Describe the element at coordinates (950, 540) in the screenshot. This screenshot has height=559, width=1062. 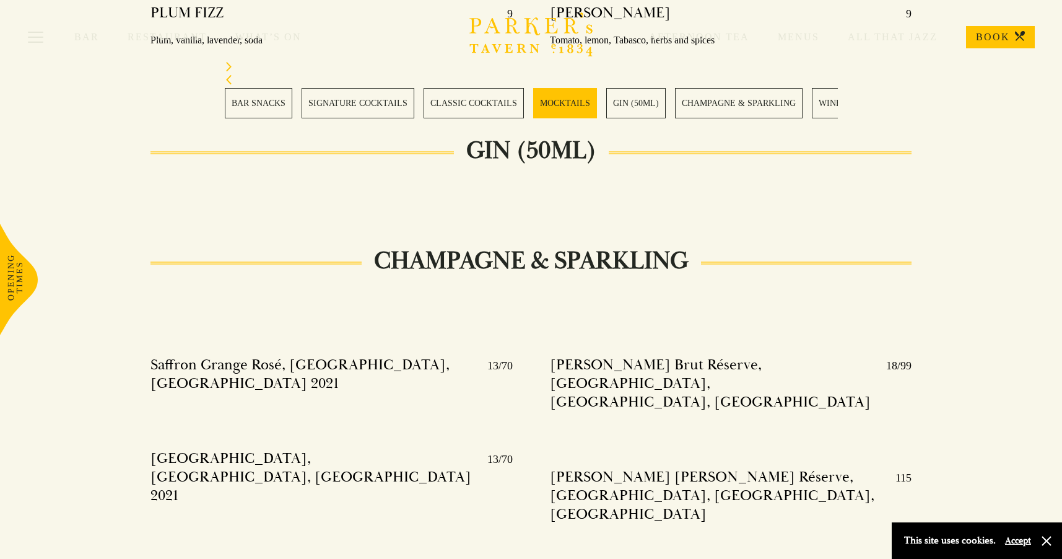
I see `p: This site uses cookies.` at that location.